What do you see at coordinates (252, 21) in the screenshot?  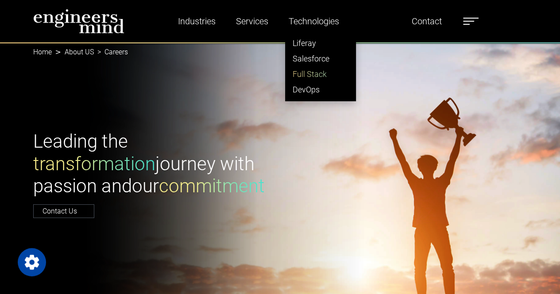 I see `a: Services` at bounding box center [252, 21].